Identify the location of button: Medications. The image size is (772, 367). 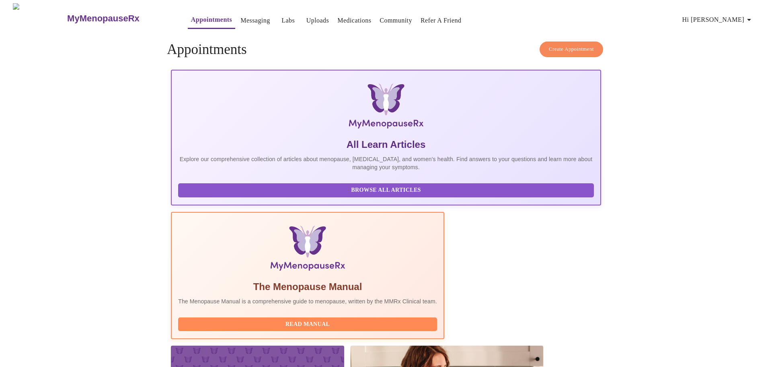
(354, 21).